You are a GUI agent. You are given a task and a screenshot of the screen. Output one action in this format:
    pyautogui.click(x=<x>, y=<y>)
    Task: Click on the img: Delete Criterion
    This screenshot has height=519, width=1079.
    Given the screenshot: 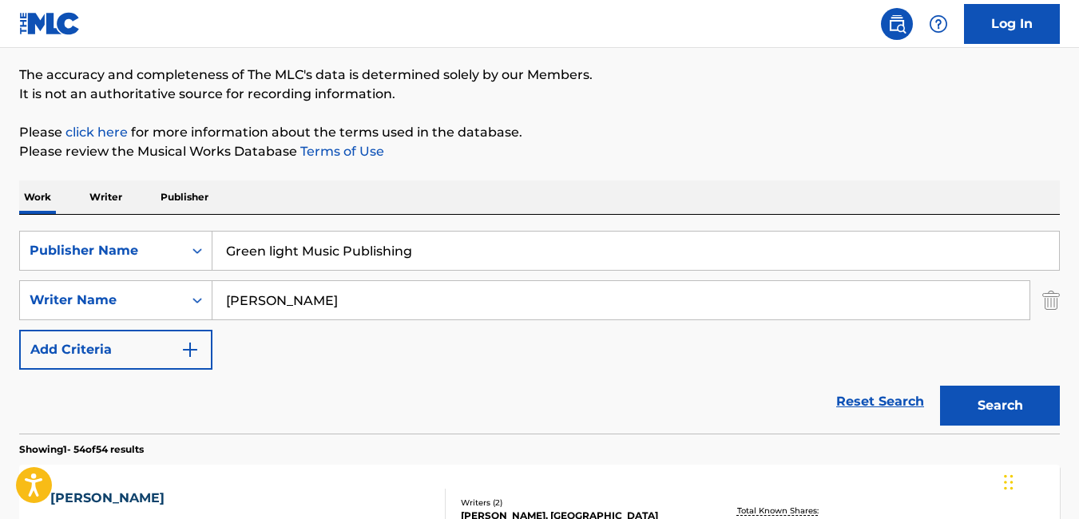 What is the action you would take?
    pyautogui.click(x=1051, y=300)
    